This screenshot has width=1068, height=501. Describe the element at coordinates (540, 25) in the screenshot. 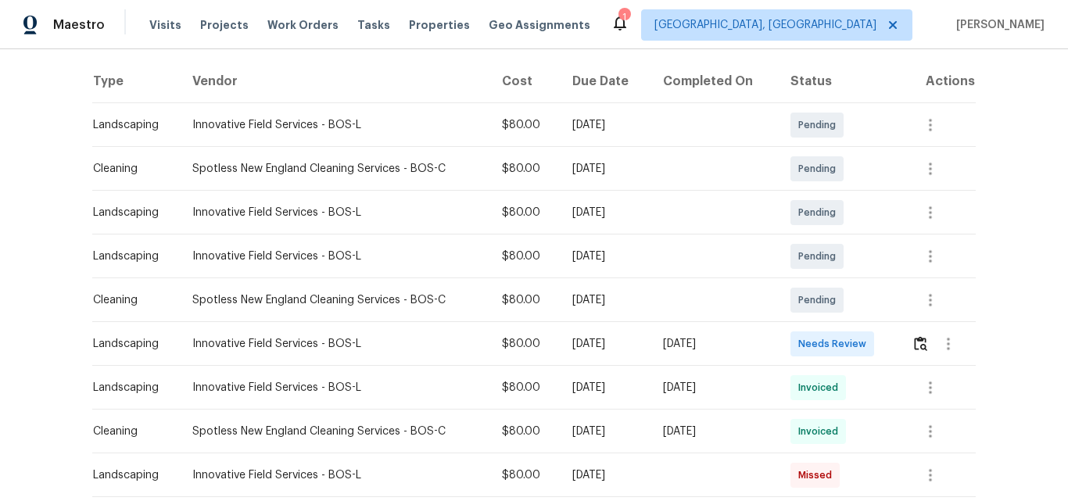

I see `span: Geo Assignments` at that location.